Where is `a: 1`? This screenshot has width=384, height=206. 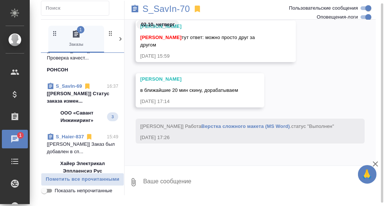 a: 1 is located at coordinates (15, 139).